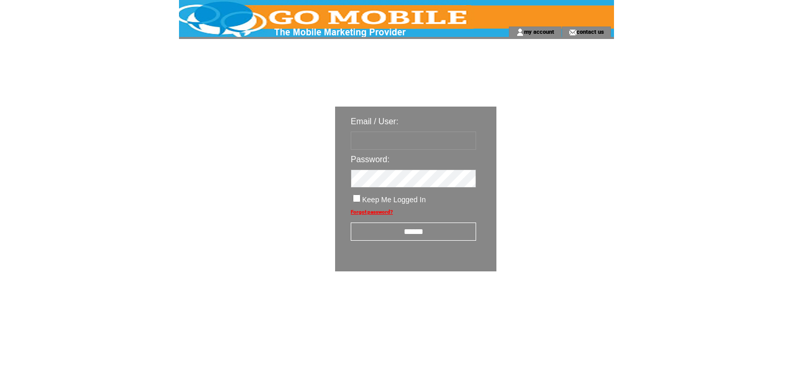 This screenshot has width=793, height=379. I want to click on img: contact_us_icon.gif, so click(572, 32).